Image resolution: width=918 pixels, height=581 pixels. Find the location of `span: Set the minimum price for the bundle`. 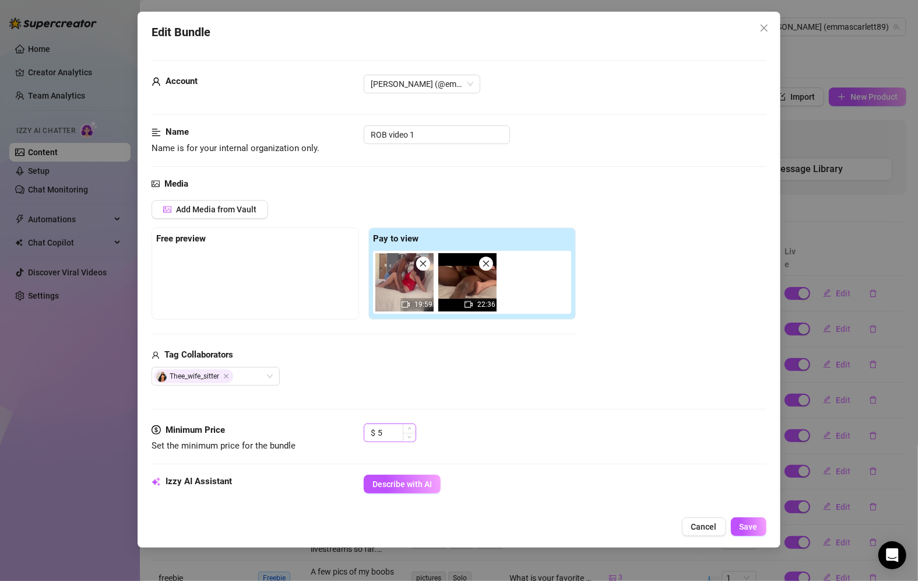

span: Set the minimum price for the bundle is located at coordinates (223, 446).